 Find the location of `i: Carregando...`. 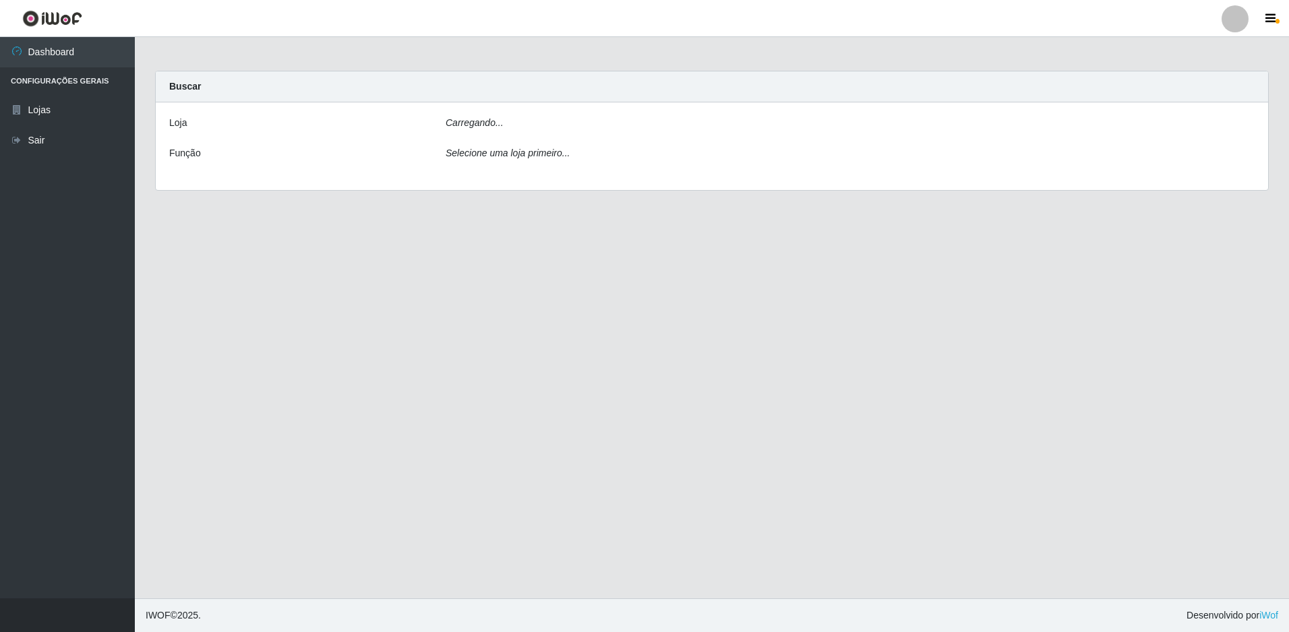

i: Carregando... is located at coordinates (474, 123).